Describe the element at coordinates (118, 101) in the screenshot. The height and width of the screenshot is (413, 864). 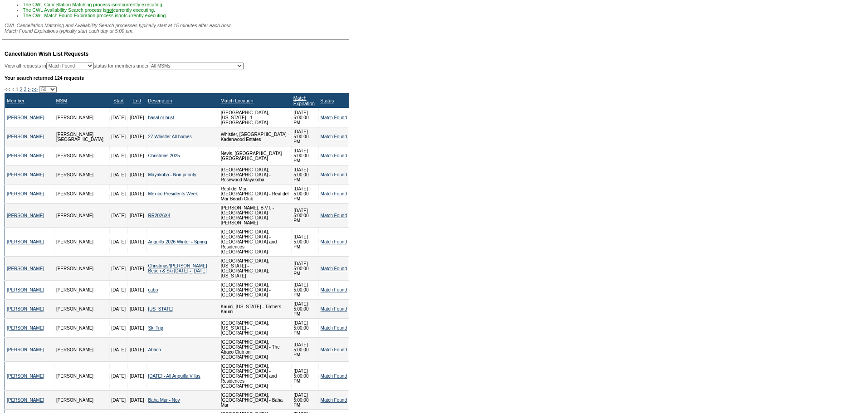
I see `a: Start` at that location.